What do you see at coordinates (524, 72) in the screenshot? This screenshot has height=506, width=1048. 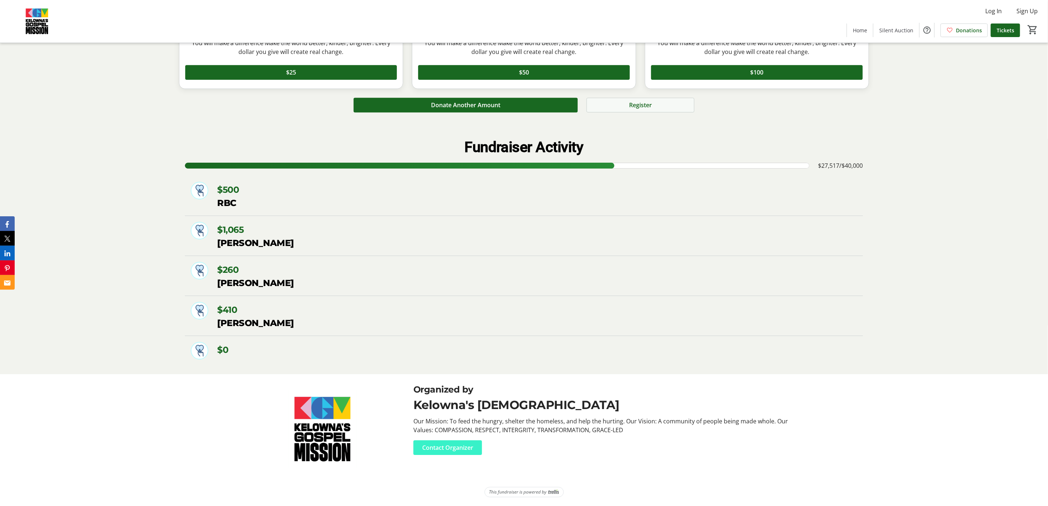 I see `button: $50` at bounding box center [524, 72].